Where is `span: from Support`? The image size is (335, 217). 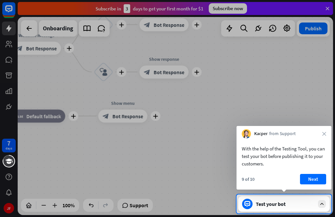 span: from Support is located at coordinates (282, 134).